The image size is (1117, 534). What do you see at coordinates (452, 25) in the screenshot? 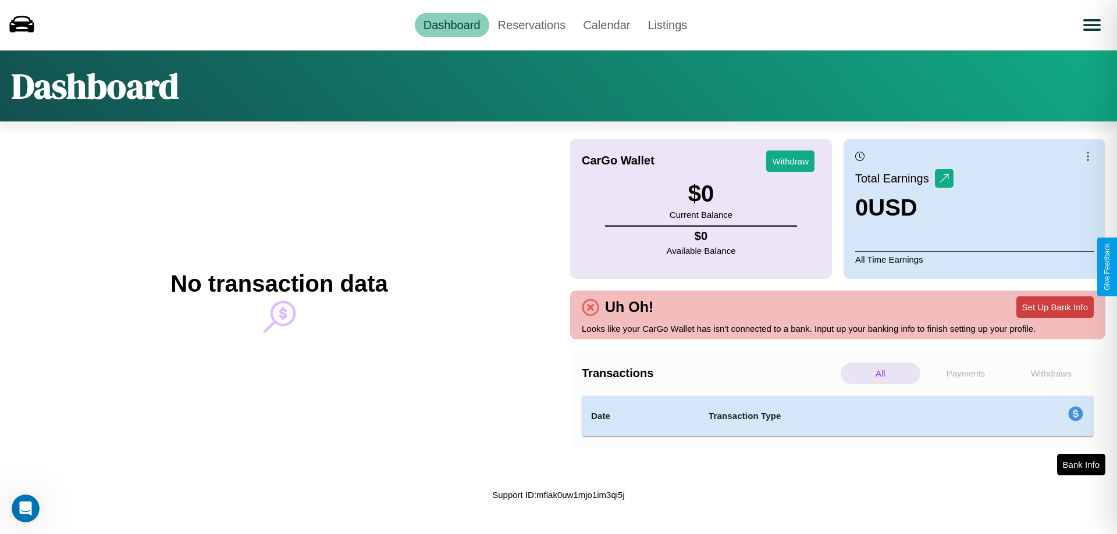
I see `a: Dashboard` at bounding box center [452, 25].